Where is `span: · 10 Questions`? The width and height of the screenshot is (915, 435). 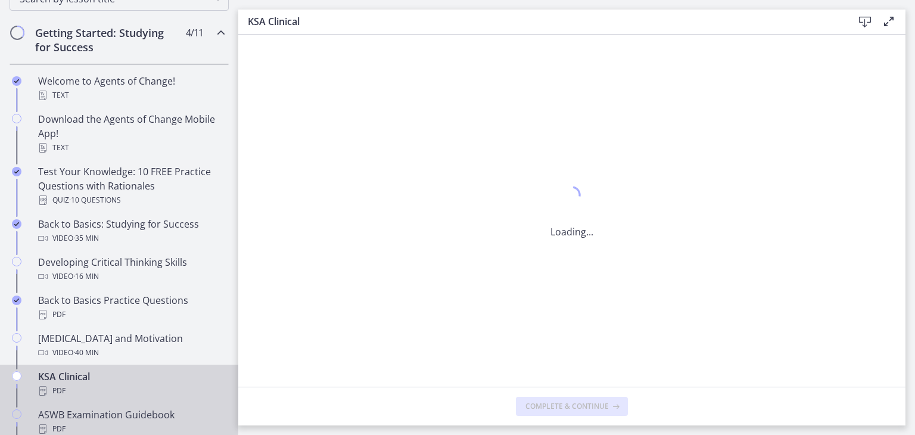 span: · 10 Questions is located at coordinates (95, 200).